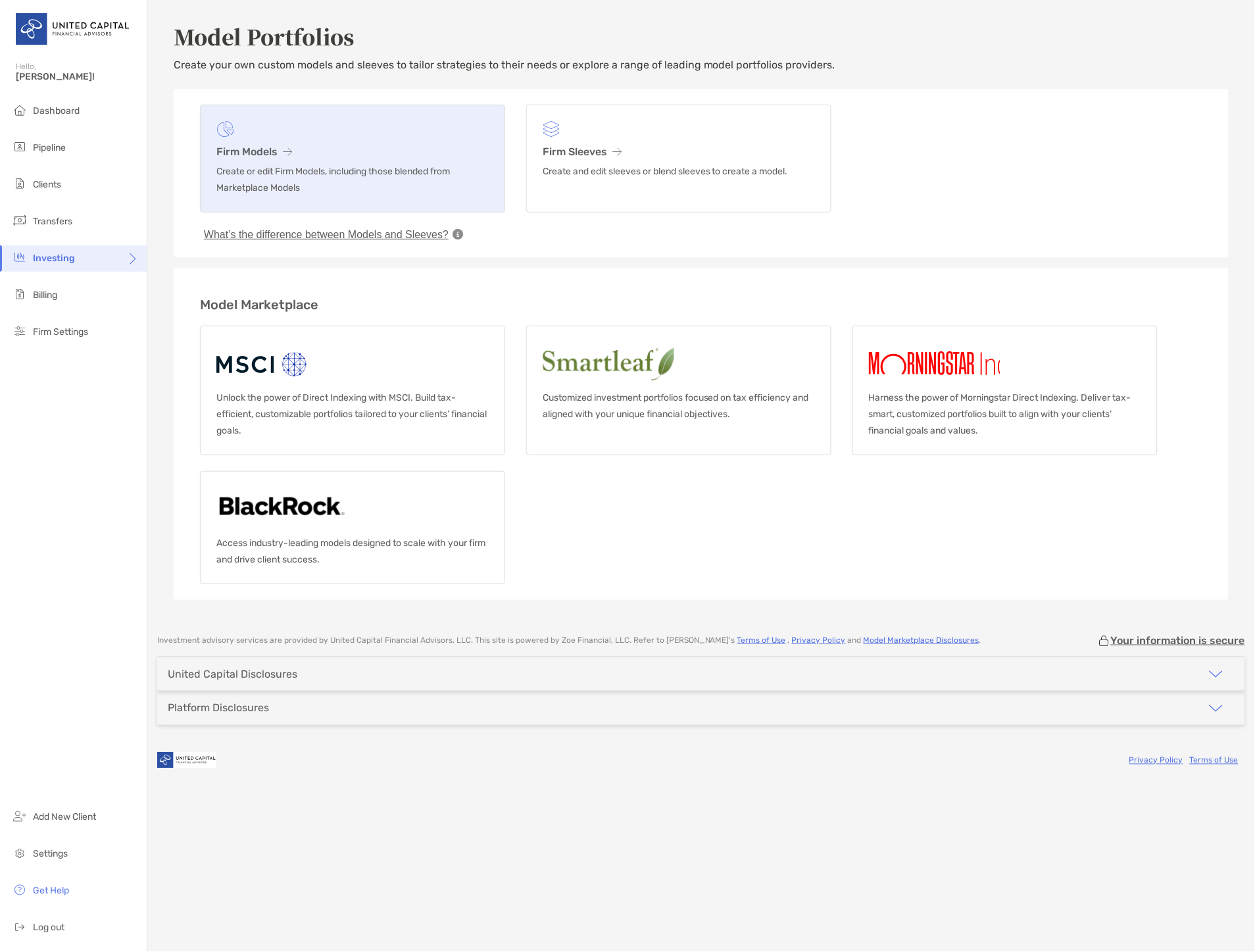 Image resolution: width=1255 pixels, height=952 pixels. I want to click on img: settings icon, so click(20, 853).